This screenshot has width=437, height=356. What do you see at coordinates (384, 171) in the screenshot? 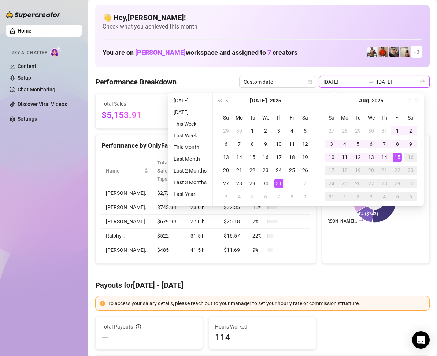
I see `td: 2025-08-21` at bounding box center [384, 171].